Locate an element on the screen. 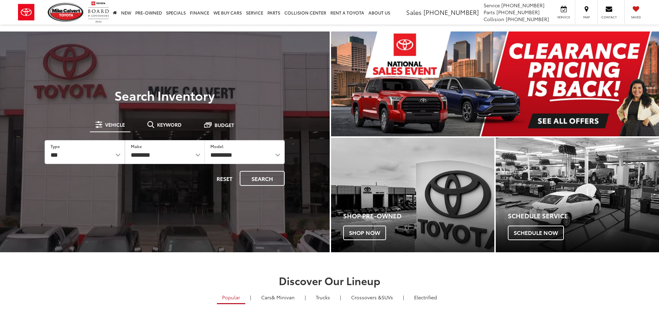  span: Parts is located at coordinates (489, 12).